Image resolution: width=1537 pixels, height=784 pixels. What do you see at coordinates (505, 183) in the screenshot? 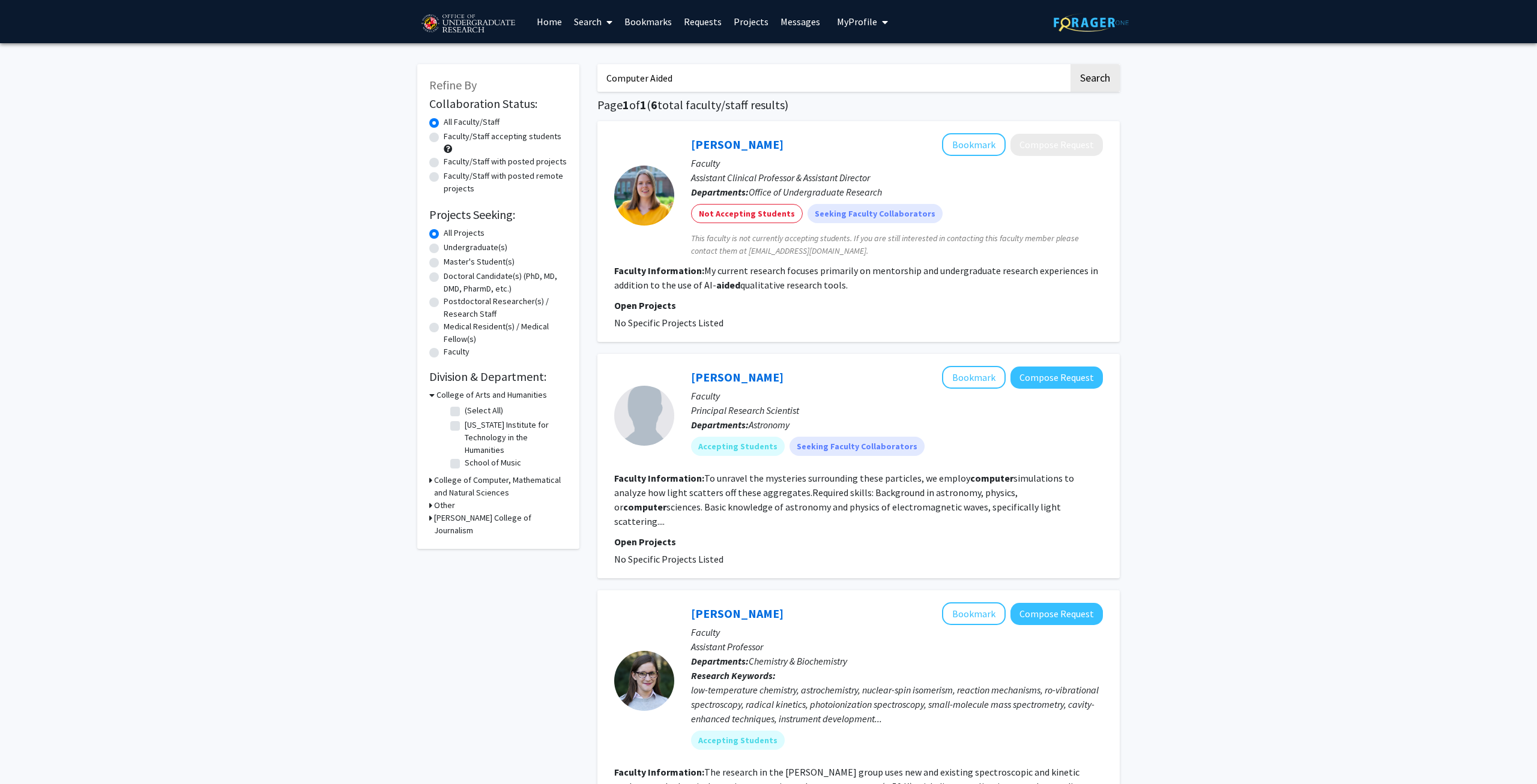
I see `label: Faculty/Staff with posted remote projects` at bounding box center [505, 183].